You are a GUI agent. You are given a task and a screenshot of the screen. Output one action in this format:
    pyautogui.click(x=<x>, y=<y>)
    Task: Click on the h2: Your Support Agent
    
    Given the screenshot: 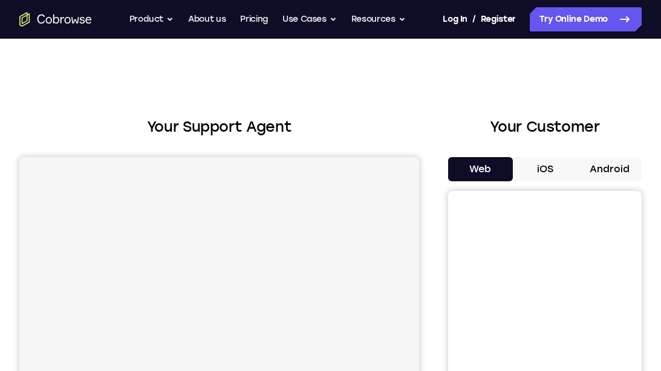 What is the action you would take?
    pyautogui.click(x=219, y=127)
    